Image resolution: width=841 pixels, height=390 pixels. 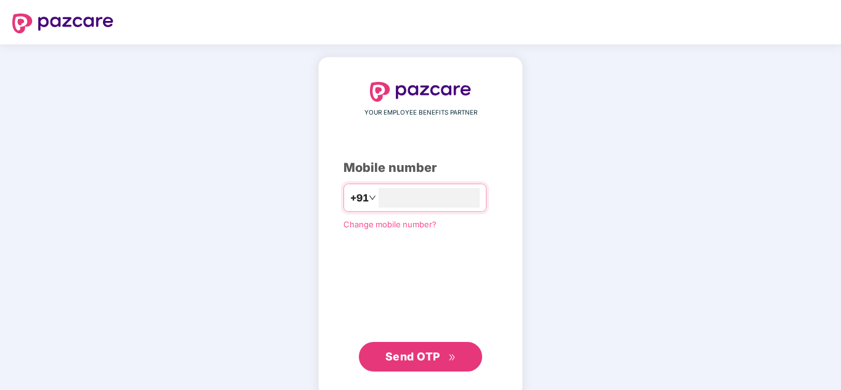 What do you see at coordinates (421, 357) in the screenshot?
I see `button: Send OTPdouble-right` at bounding box center [421, 357].